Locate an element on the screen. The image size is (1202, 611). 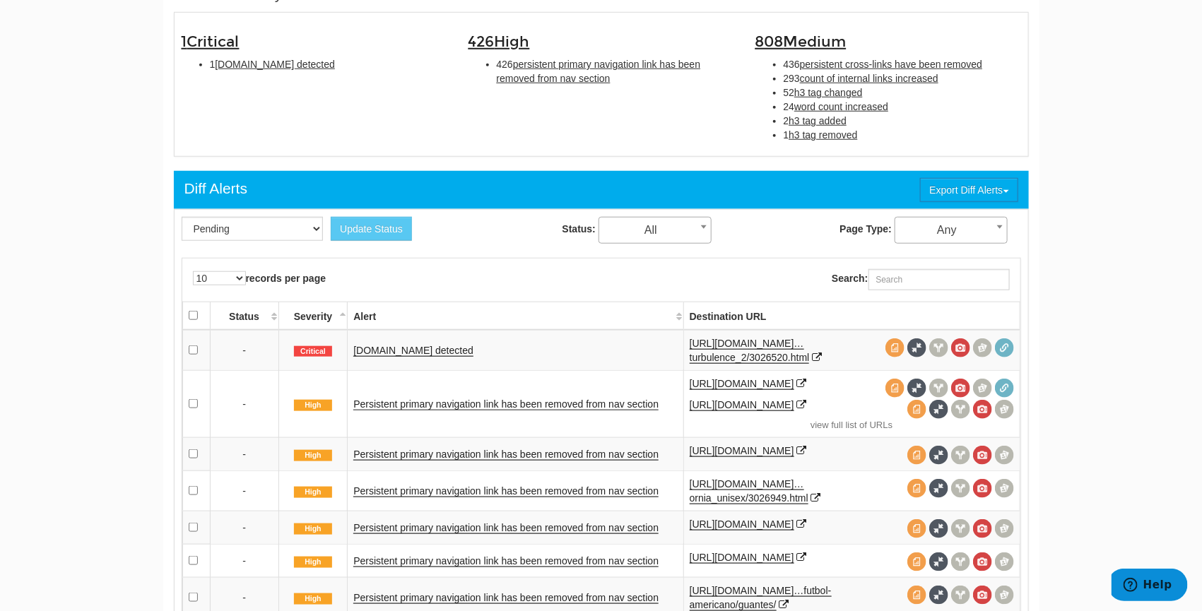
th: Alert: activate to sort column ascending is located at coordinates (515, 316).